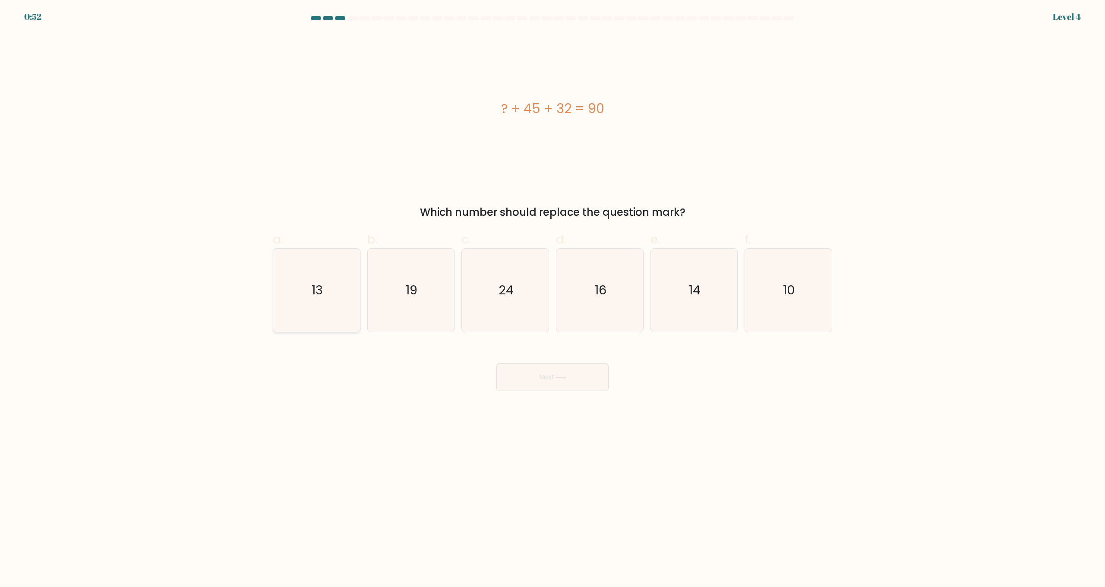 This screenshot has width=1105, height=587. Describe the element at coordinates (655, 239) in the screenshot. I see `span: e.` at that location.